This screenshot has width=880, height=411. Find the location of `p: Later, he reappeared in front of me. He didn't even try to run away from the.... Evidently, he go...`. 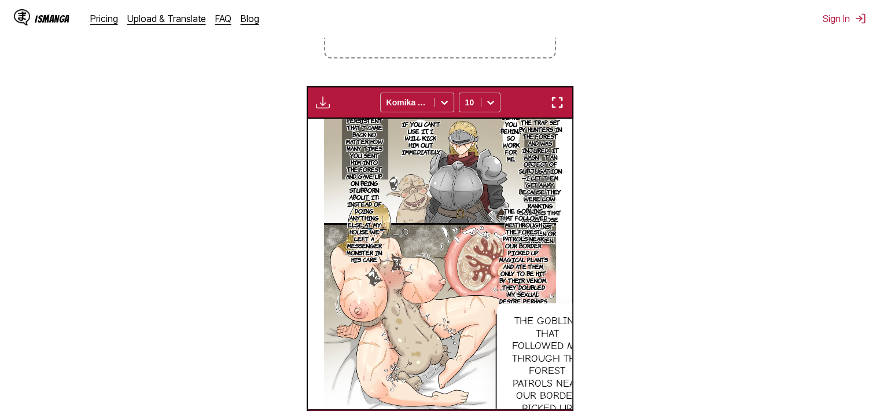

p: Later, he reappeared in front of me. He didn't even try to run away from the.... Evidently, he go... is located at coordinates (364, 152).